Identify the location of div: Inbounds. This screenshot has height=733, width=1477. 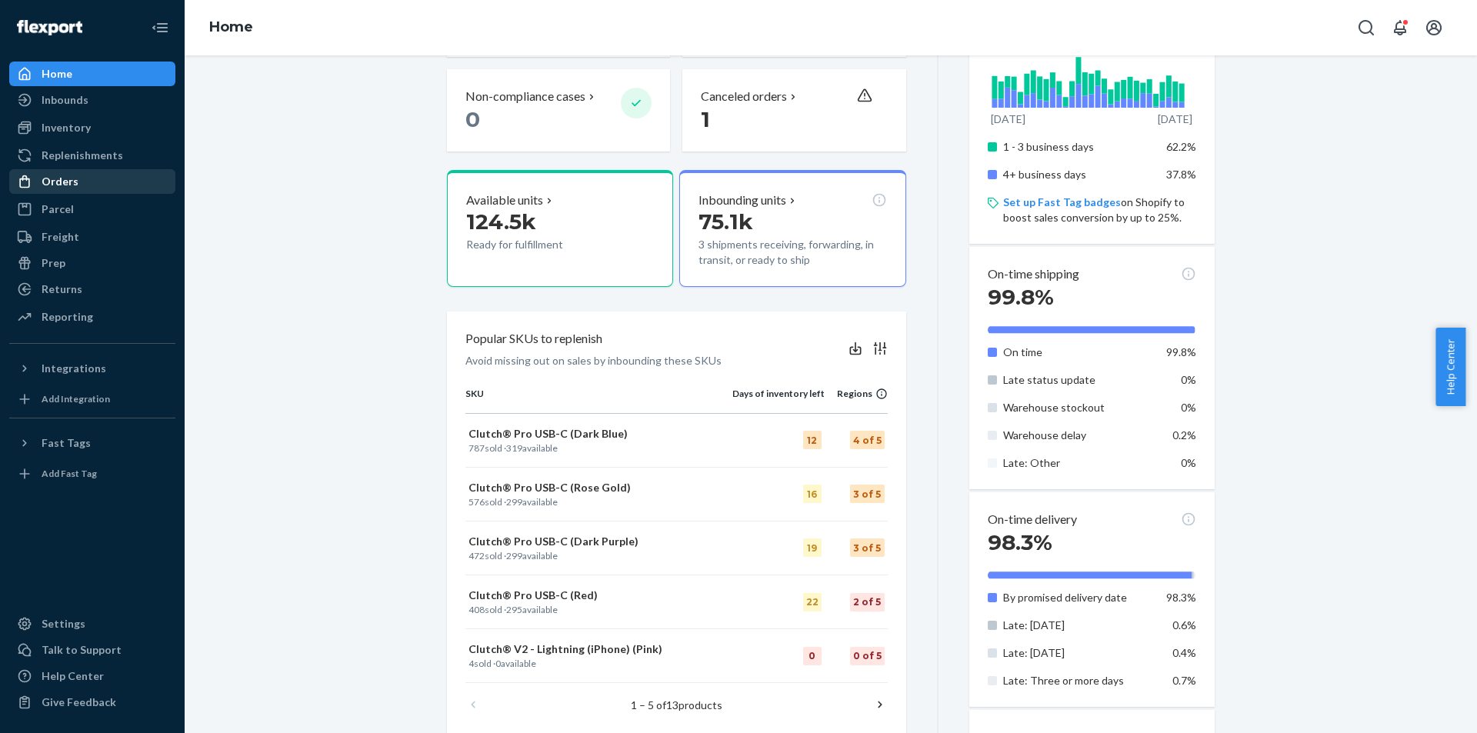
(65, 100).